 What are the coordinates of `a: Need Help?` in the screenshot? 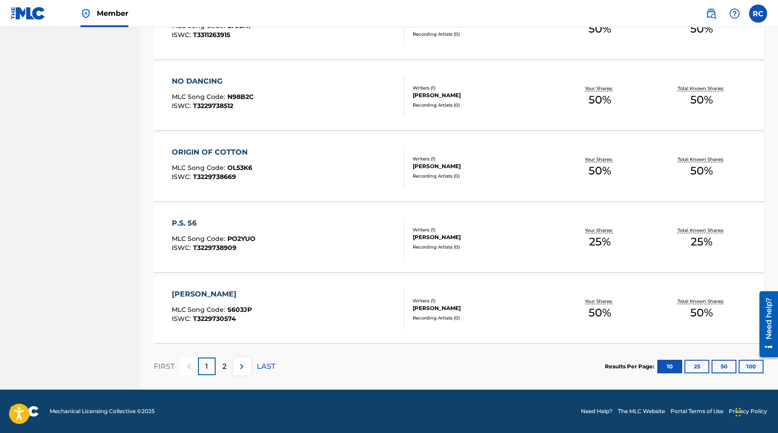 It's located at (597, 411).